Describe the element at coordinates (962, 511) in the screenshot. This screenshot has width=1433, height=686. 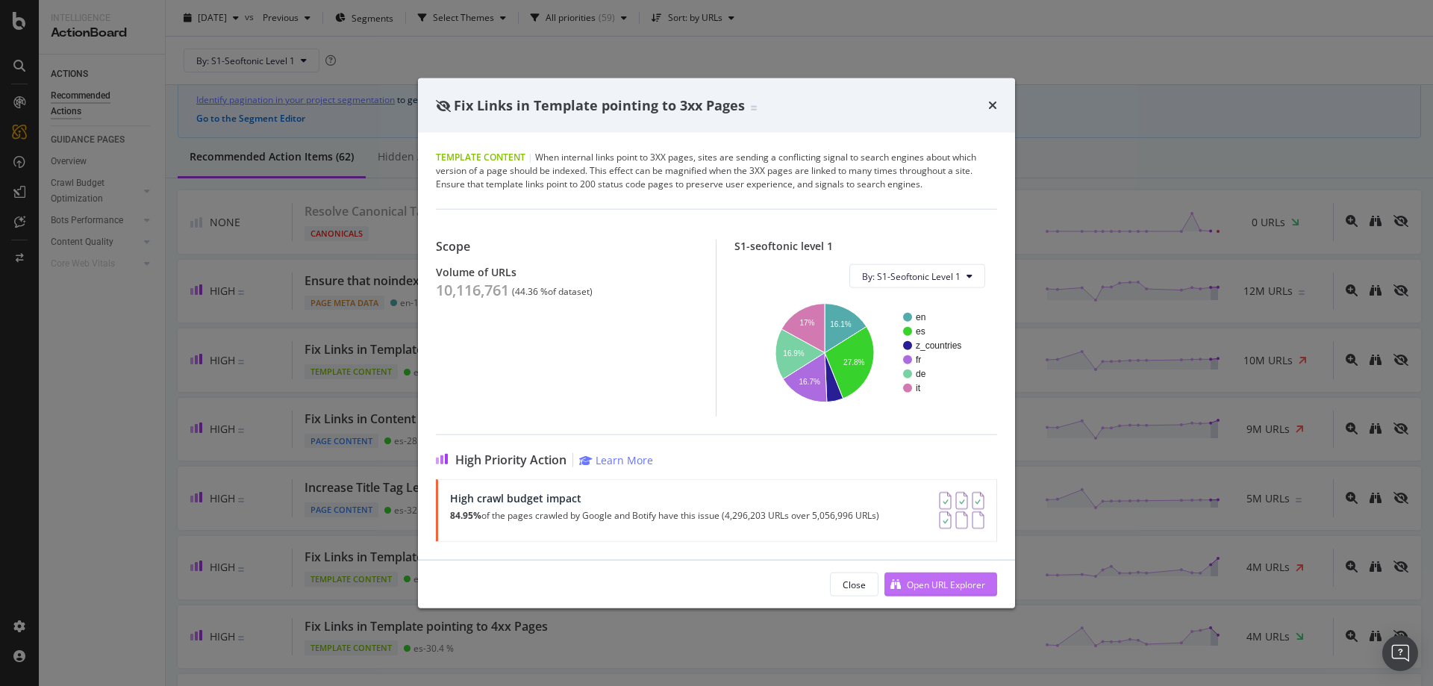
I see `img: AY0oso9MOvYAAAAASUVORK5CYII=` at that location.